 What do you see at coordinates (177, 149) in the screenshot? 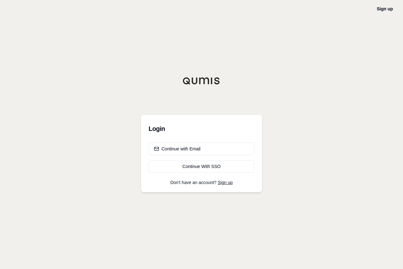
I see `div: Continue with Email` at bounding box center [177, 149].